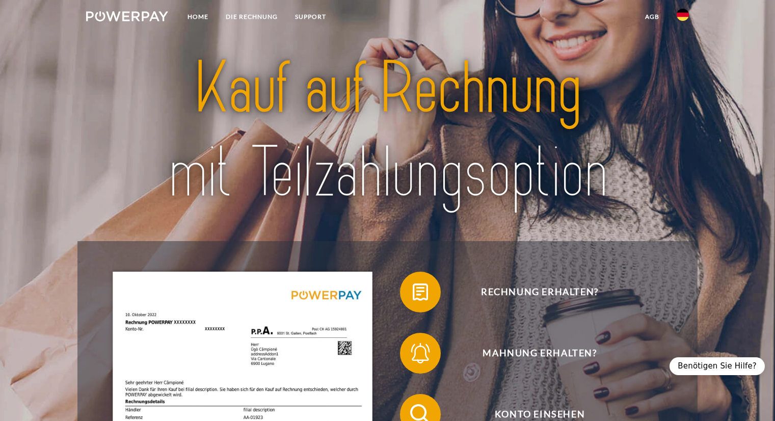 Image resolution: width=775 pixels, height=421 pixels. What do you see at coordinates (387, 130) in the screenshot?
I see `img: title-powerpay_de.svg` at bounding box center [387, 130].